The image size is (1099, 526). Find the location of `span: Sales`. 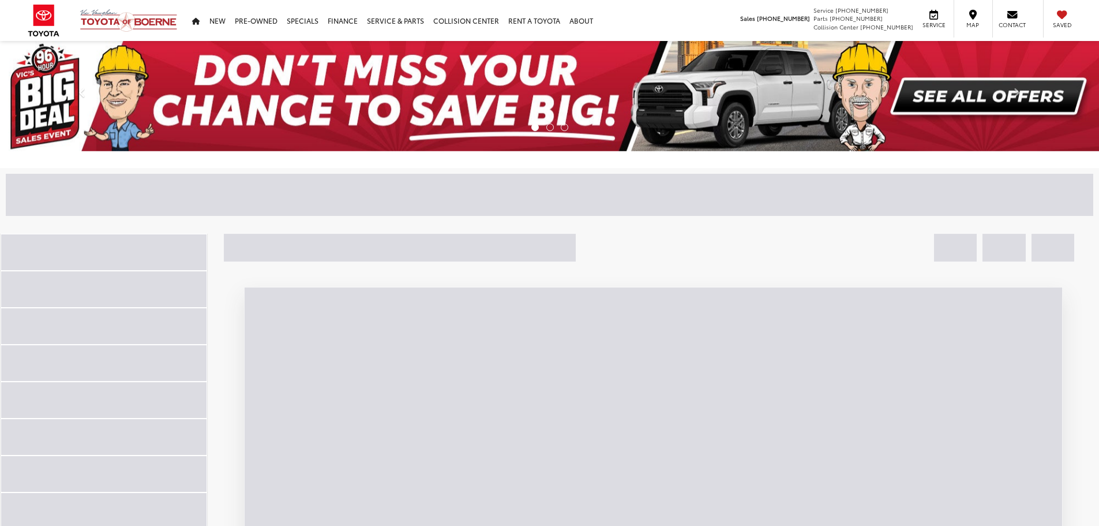

span: Sales is located at coordinates (748, 18).